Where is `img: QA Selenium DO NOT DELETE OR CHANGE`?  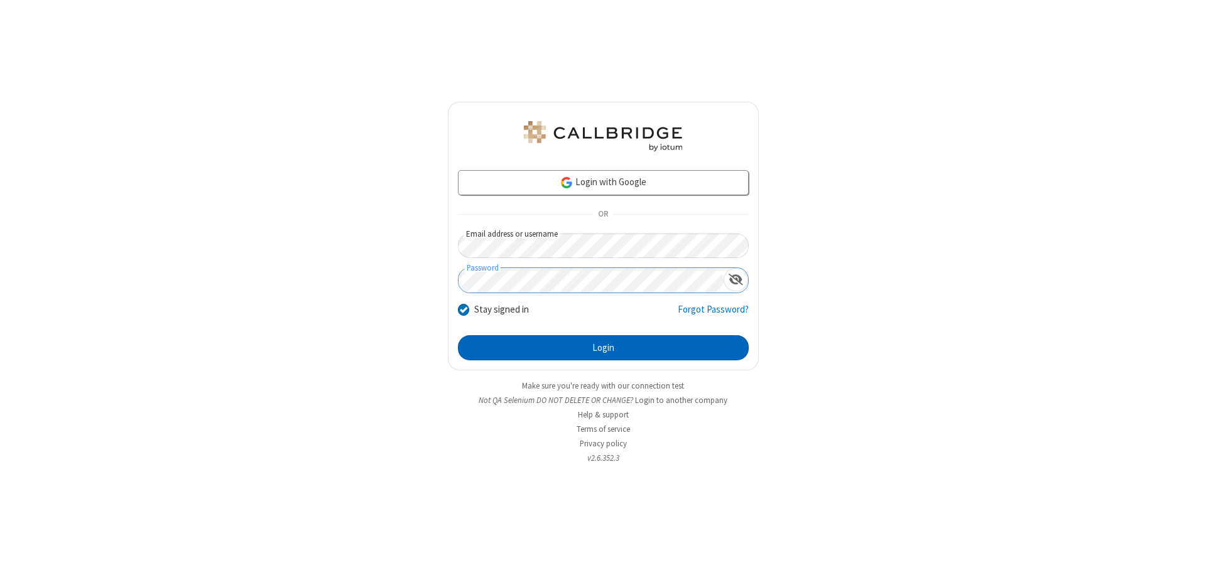
img: QA Selenium DO NOT DELETE OR CHANGE is located at coordinates (603, 136).